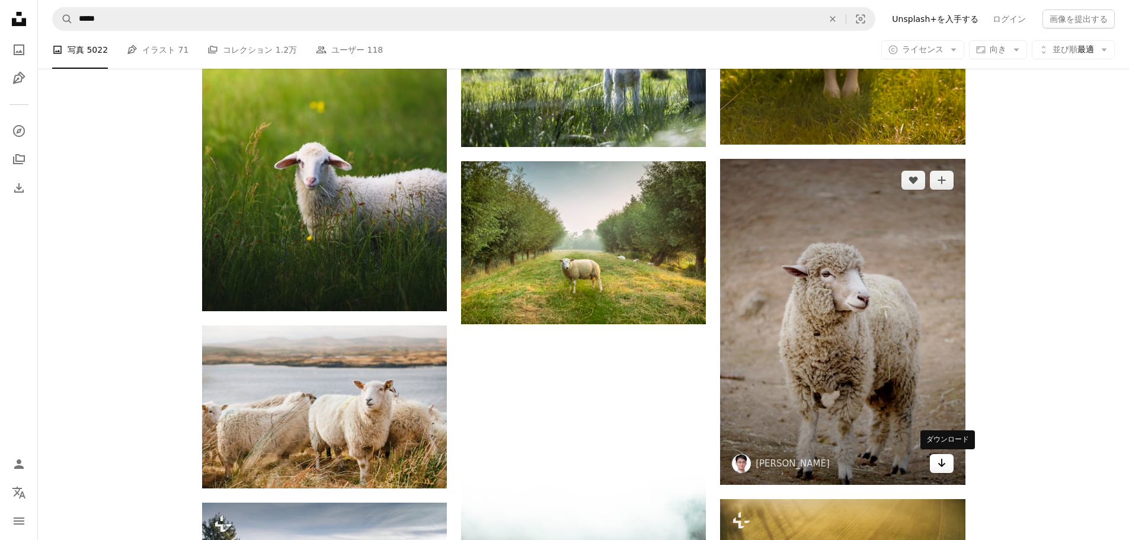  Describe the element at coordinates (19, 188) in the screenshot. I see `a: ダウンロード履歴` at that location.